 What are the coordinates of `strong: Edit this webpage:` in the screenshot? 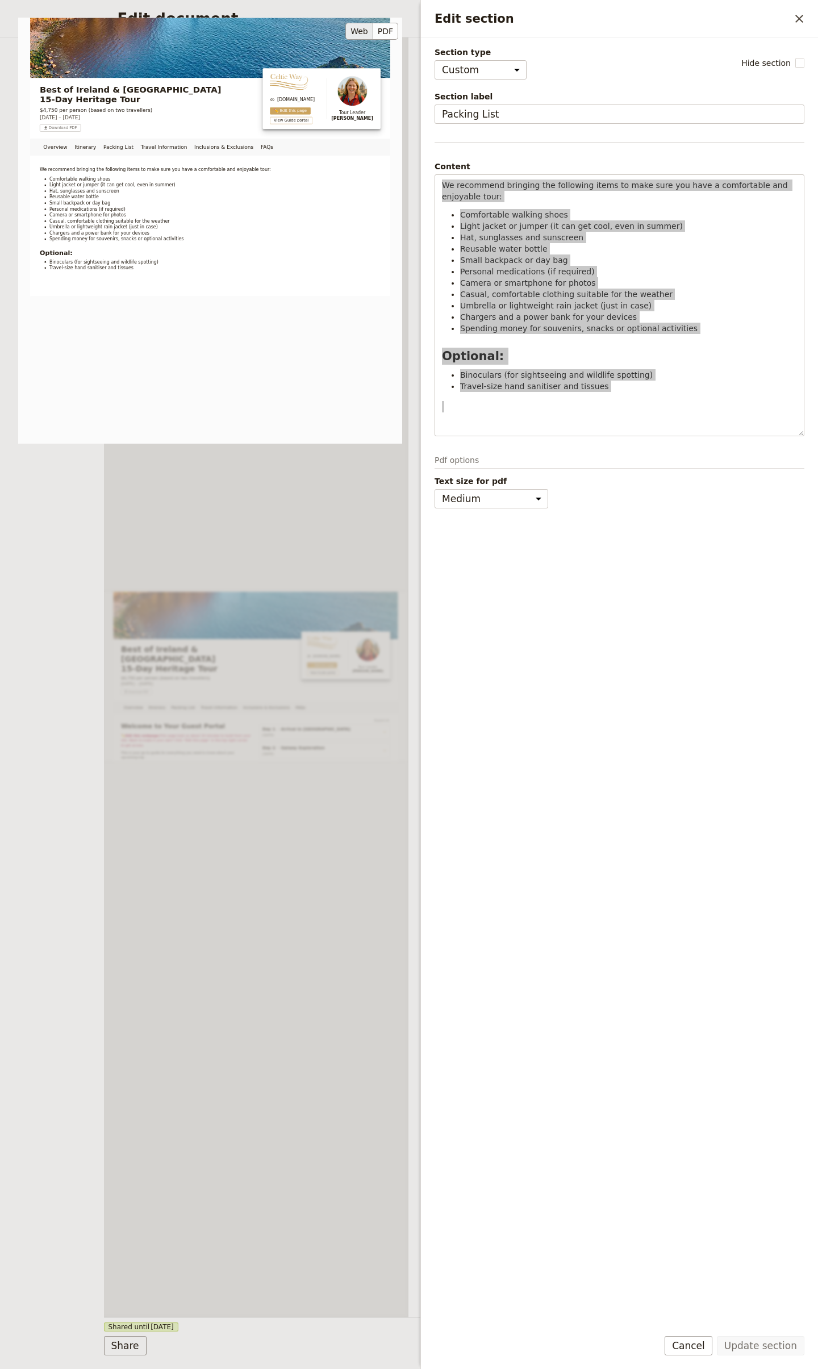 It's located at (93, 345).